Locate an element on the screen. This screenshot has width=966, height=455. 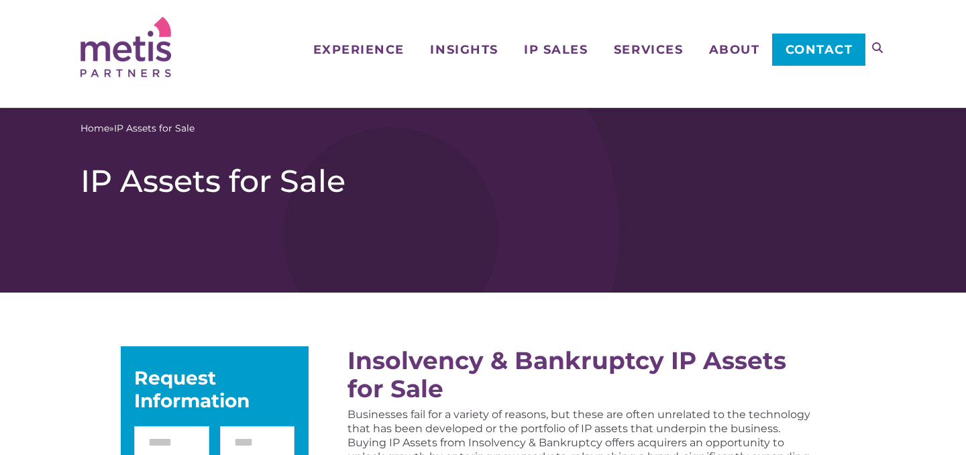
span: IP Assets for Sale is located at coordinates (154, 128).